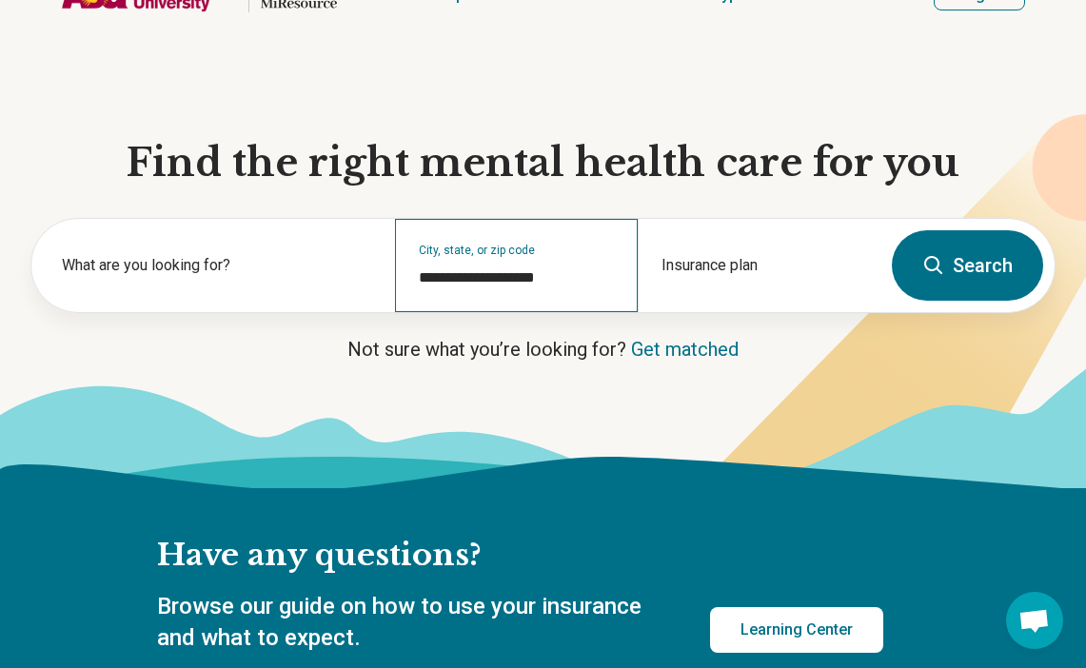 The height and width of the screenshot is (668, 1086). What do you see at coordinates (520, 556) in the screenshot?
I see `h2: Have any questions?` at bounding box center [520, 556].